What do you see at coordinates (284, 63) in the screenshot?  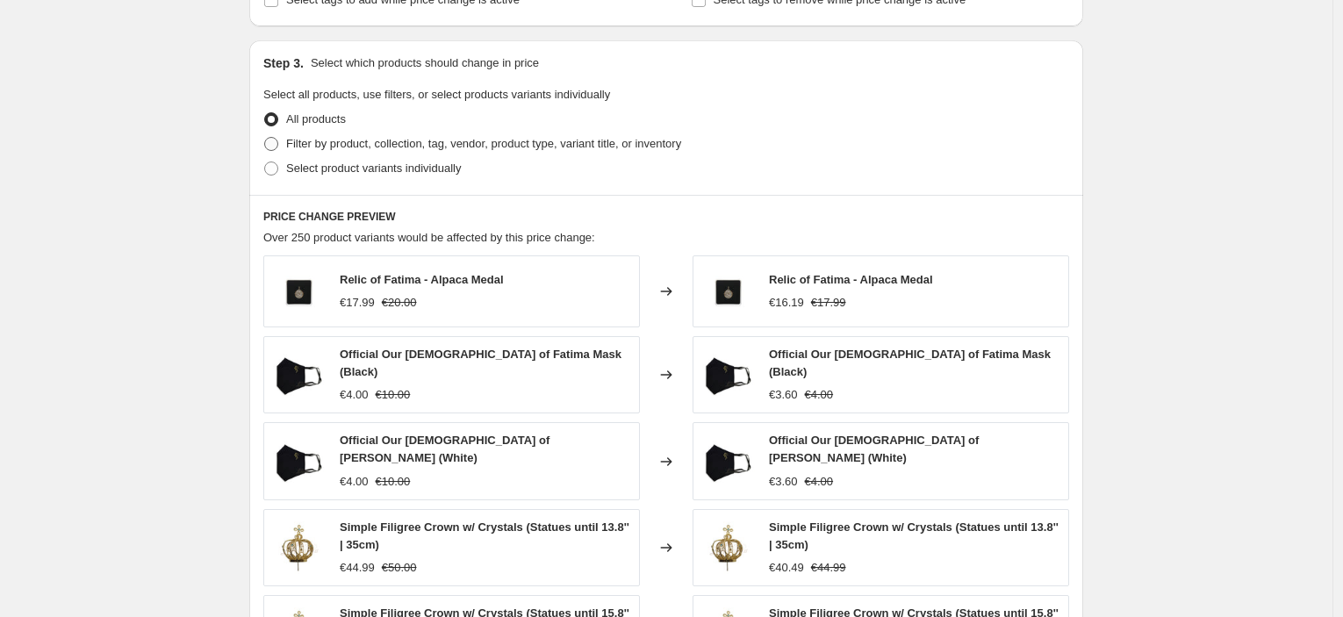 I see `h2: Step 3.` at bounding box center [284, 63].